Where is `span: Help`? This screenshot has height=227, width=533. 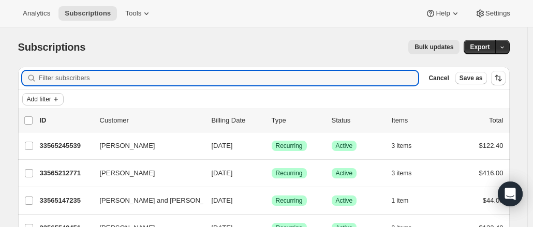 span: Help is located at coordinates (442, 13).